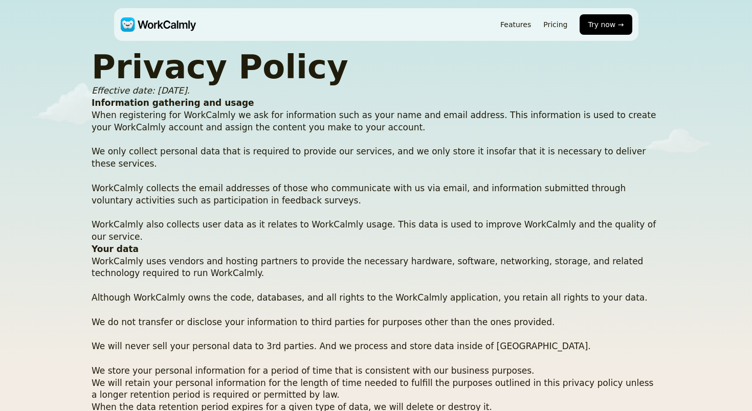 Image resolution: width=752 pixels, height=411 pixels. Describe the element at coordinates (516, 25) in the screenshot. I see `a: Features` at that location.